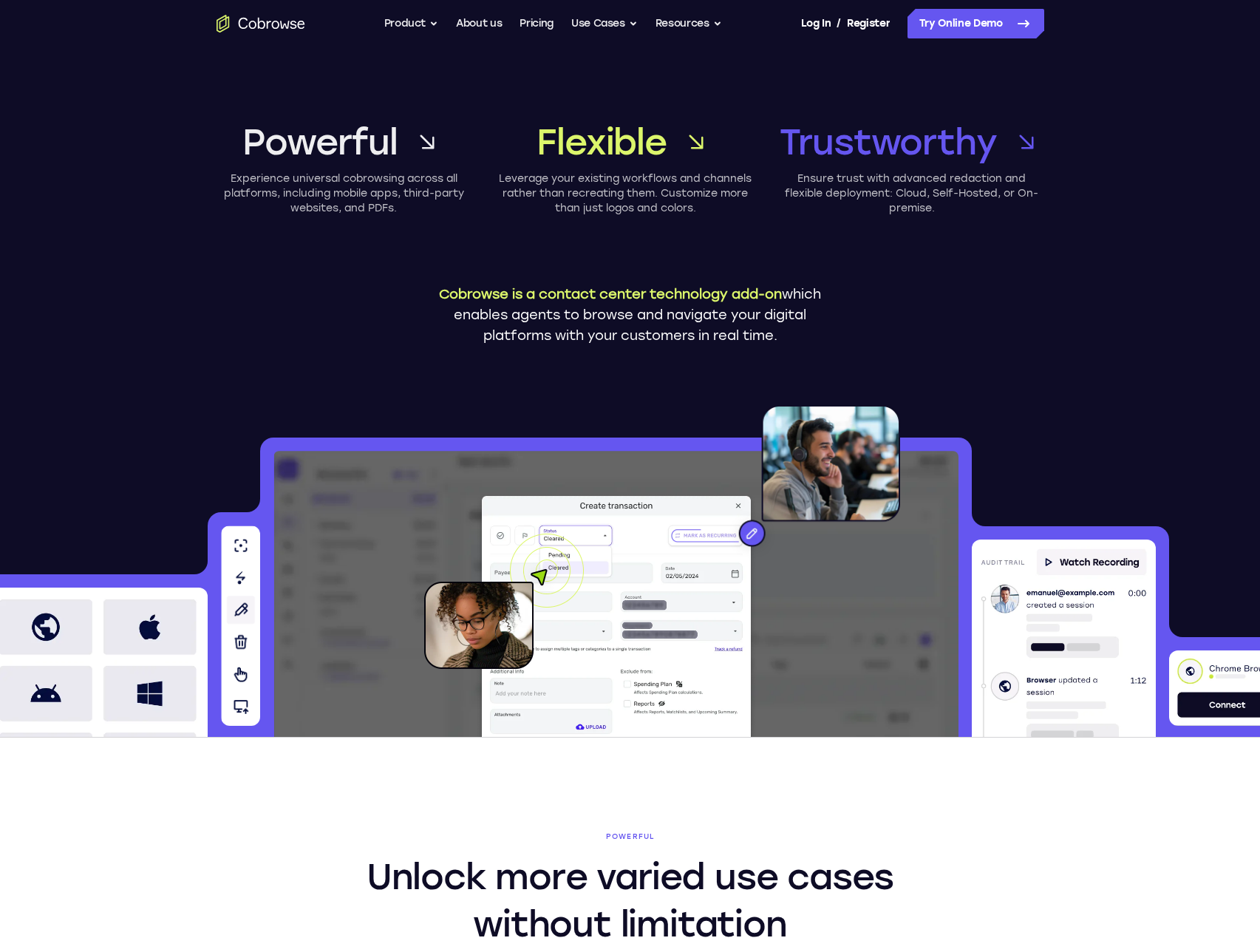  What do you see at coordinates (625, 194) in the screenshot?
I see `p: Leverage your existing workflows and channels rather than recreating them. Customize more than ju...` at bounding box center [625, 194].